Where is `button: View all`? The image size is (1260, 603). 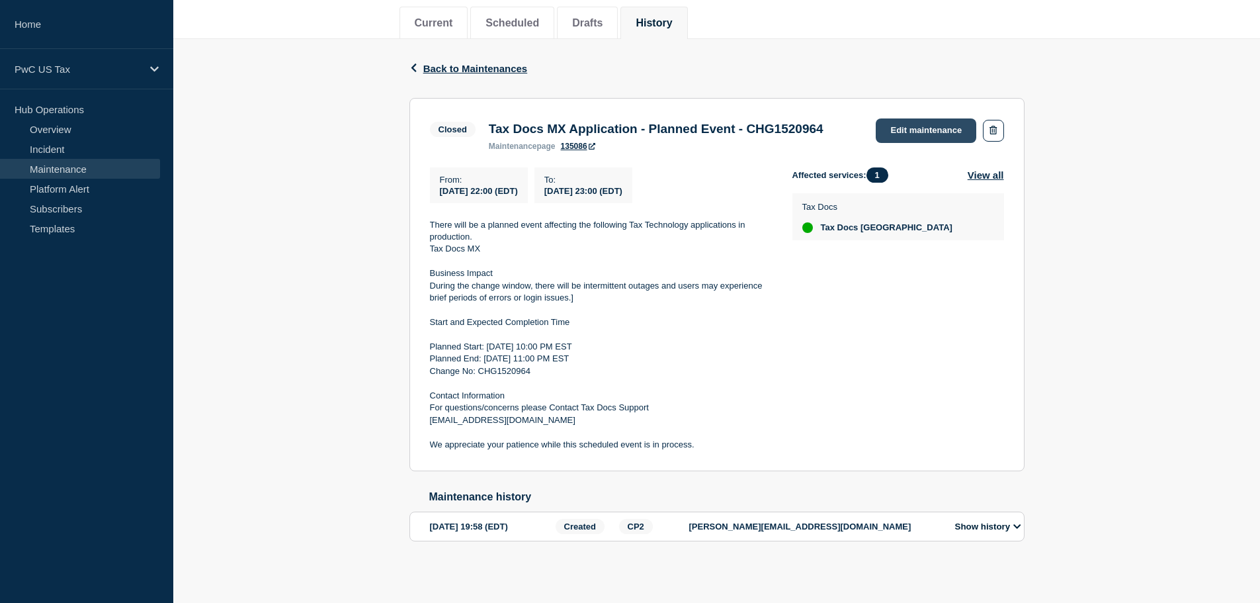
button: View all is located at coordinates (986, 175).